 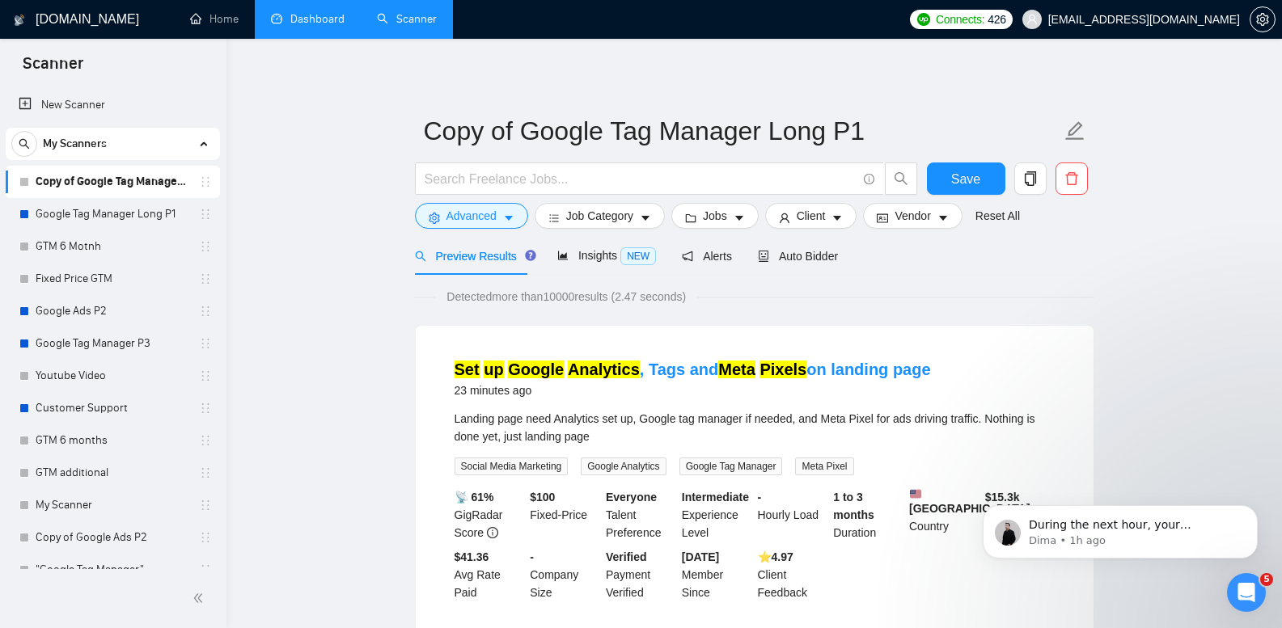 I want to click on mark: Google, so click(x=535, y=370).